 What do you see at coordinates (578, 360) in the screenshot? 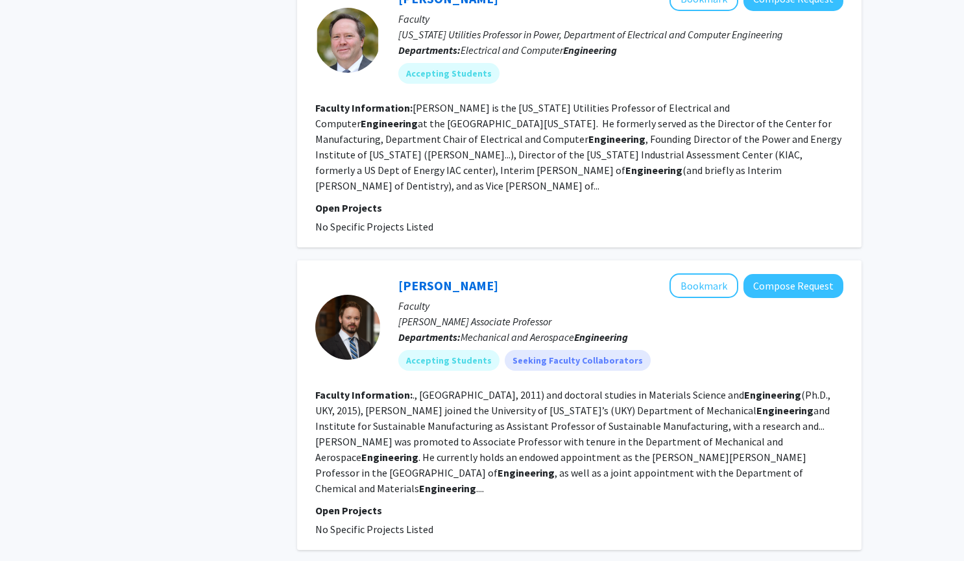
I see `mat-chip: Seeking Faculty Collaborators` at bounding box center [578, 360].